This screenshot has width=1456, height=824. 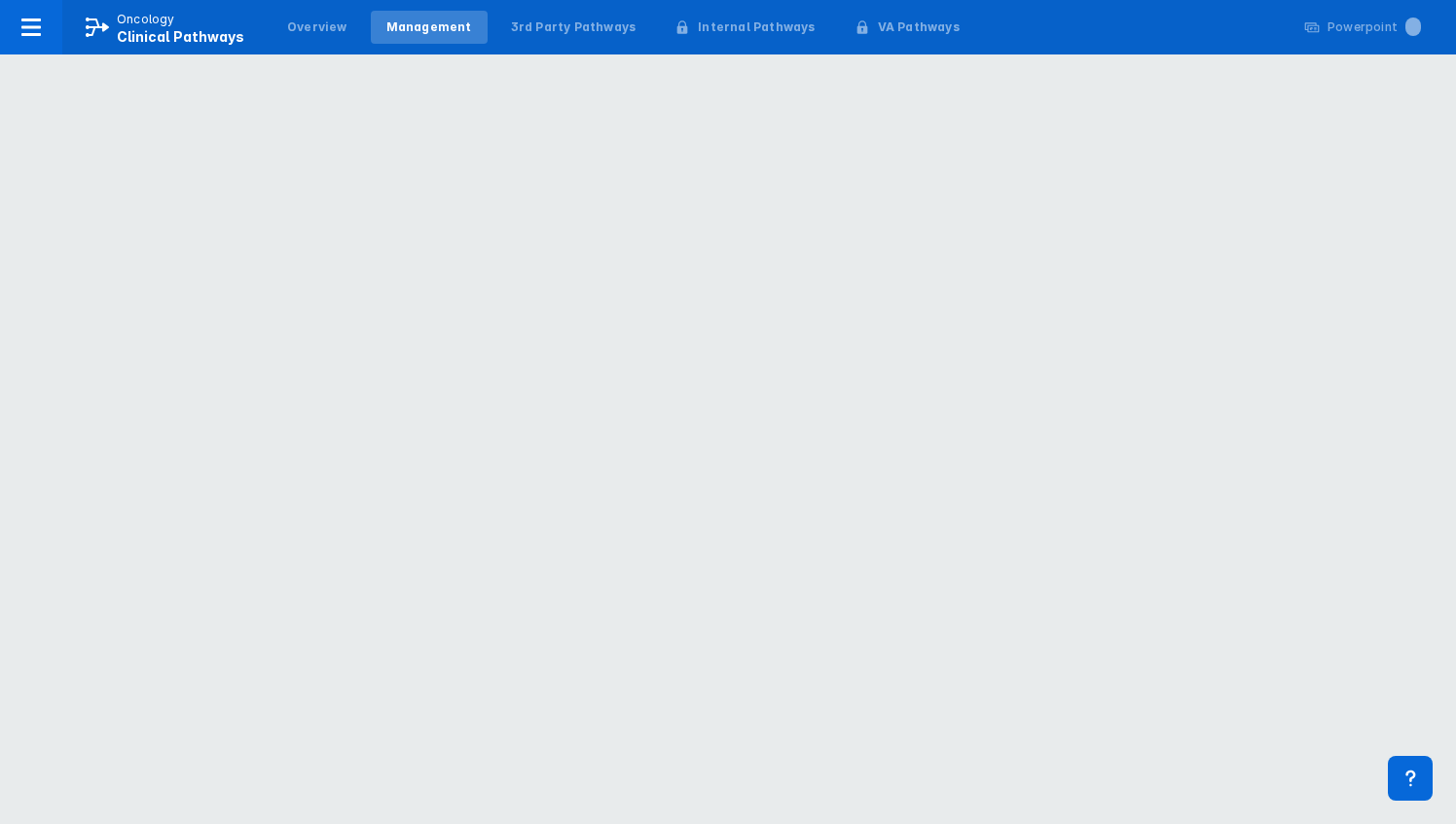 I want to click on div: Overview, so click(x=317, y=27).